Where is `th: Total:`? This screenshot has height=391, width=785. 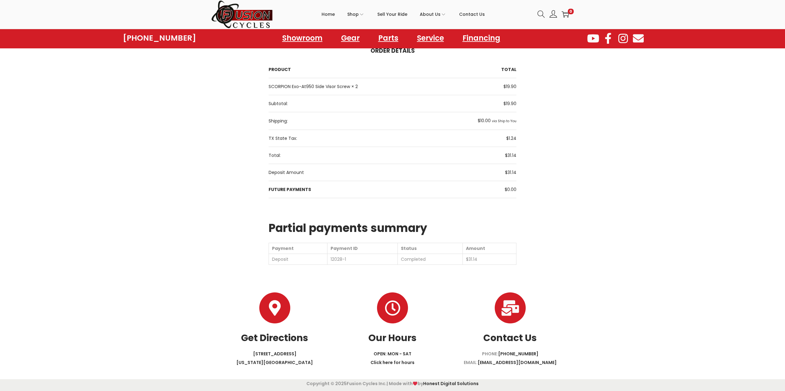 th: Total: is located at coordinates (355, 155).